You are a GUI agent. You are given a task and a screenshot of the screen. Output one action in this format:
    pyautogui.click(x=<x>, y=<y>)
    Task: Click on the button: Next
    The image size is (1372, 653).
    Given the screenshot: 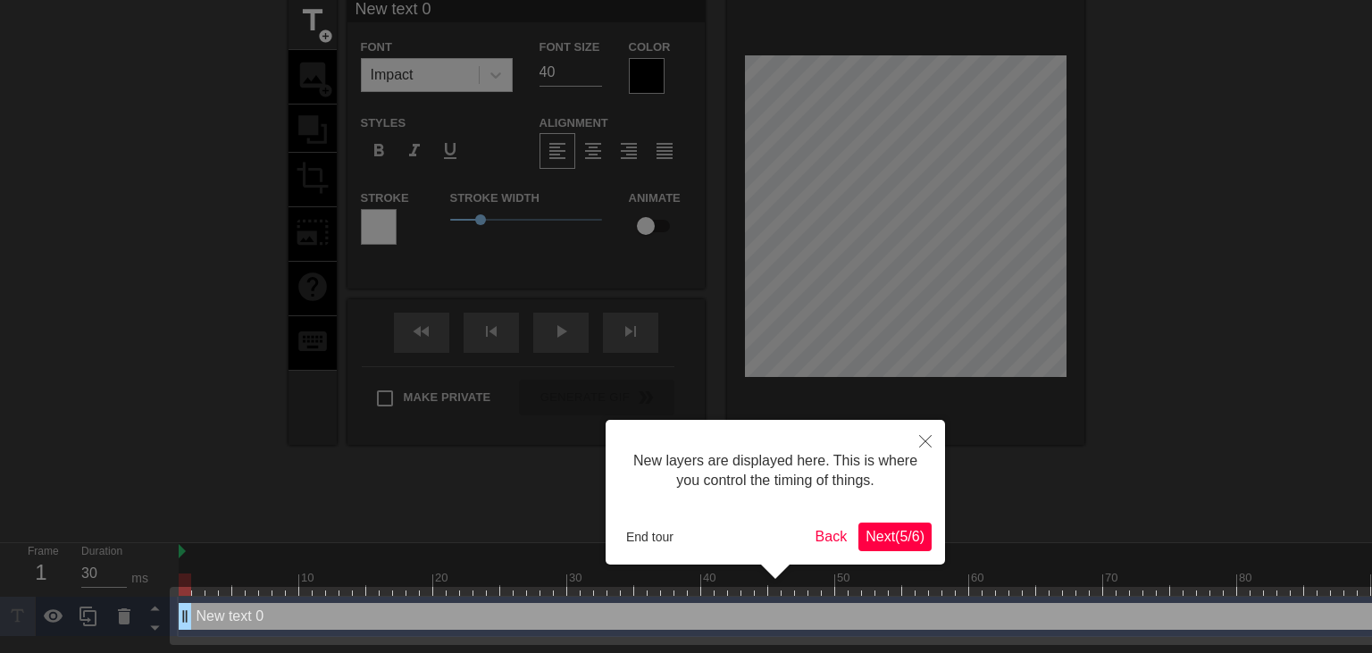 What is the action you would take?
    pyautogui.click(x=895, y=537)
    